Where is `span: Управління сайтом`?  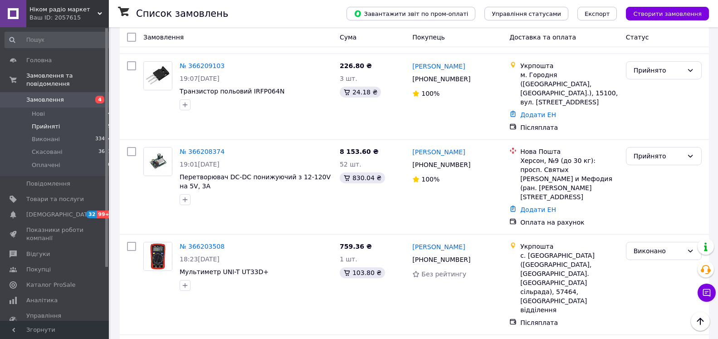
span: Управління сайтом is located at coordinates (55, 320).